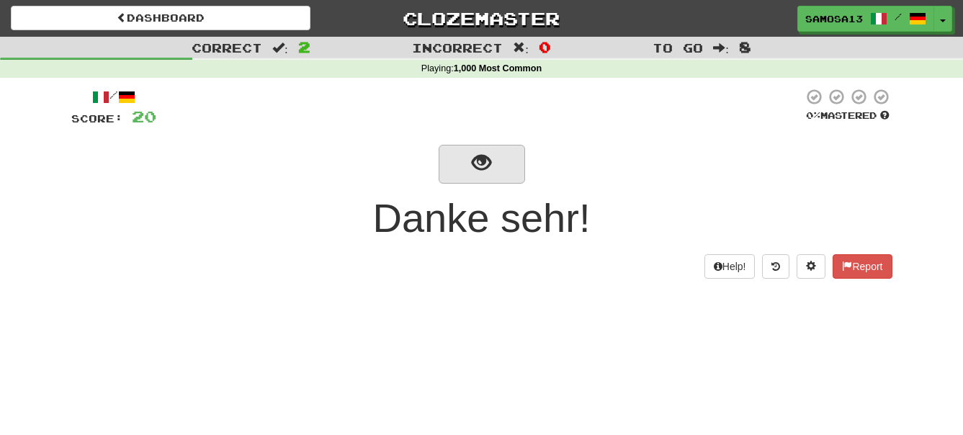 The width and height of the screenshot is (963, 435). What do you see at coordinates (544, 47) in the screenshot?
I see `span: 0` at bounding box center [544, 47].